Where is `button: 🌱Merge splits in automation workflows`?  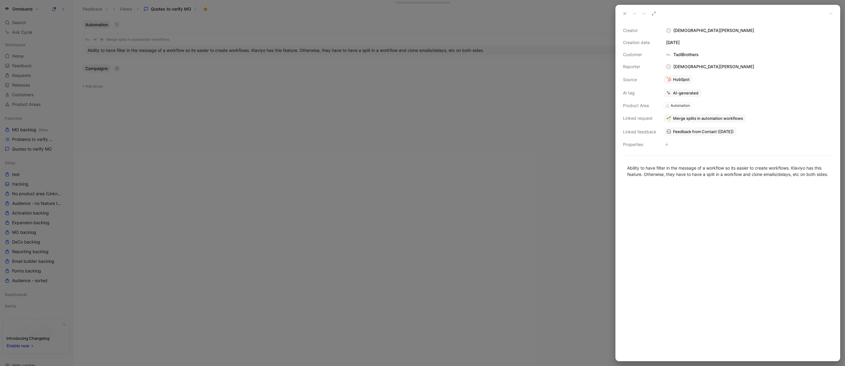 button: 🌱Merge splits in automation workflows is located at coordinates (704, 118).